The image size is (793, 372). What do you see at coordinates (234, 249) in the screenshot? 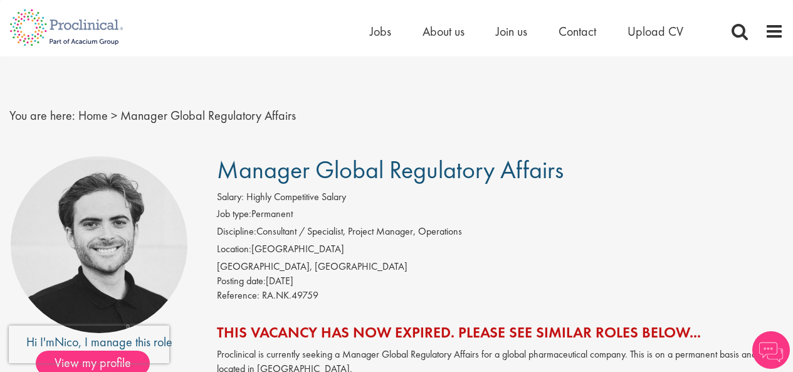
I see `label: Location:` at bounding box center [234, 249].